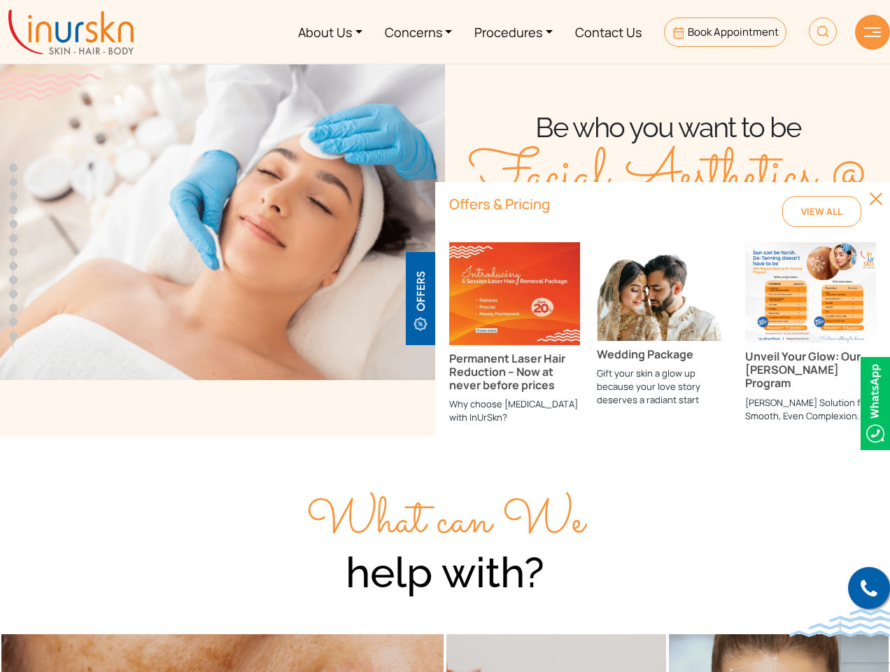  I want to click on a: Concerns, so click(418, 31).